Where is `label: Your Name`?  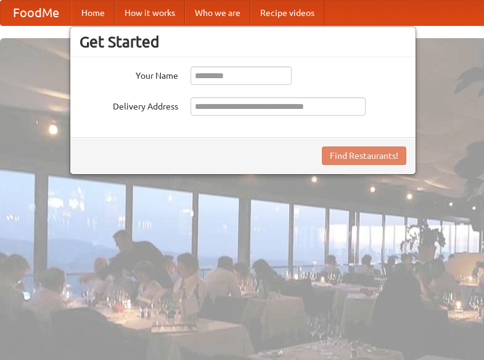 label: Your Name is located at coordinates (129, 74).